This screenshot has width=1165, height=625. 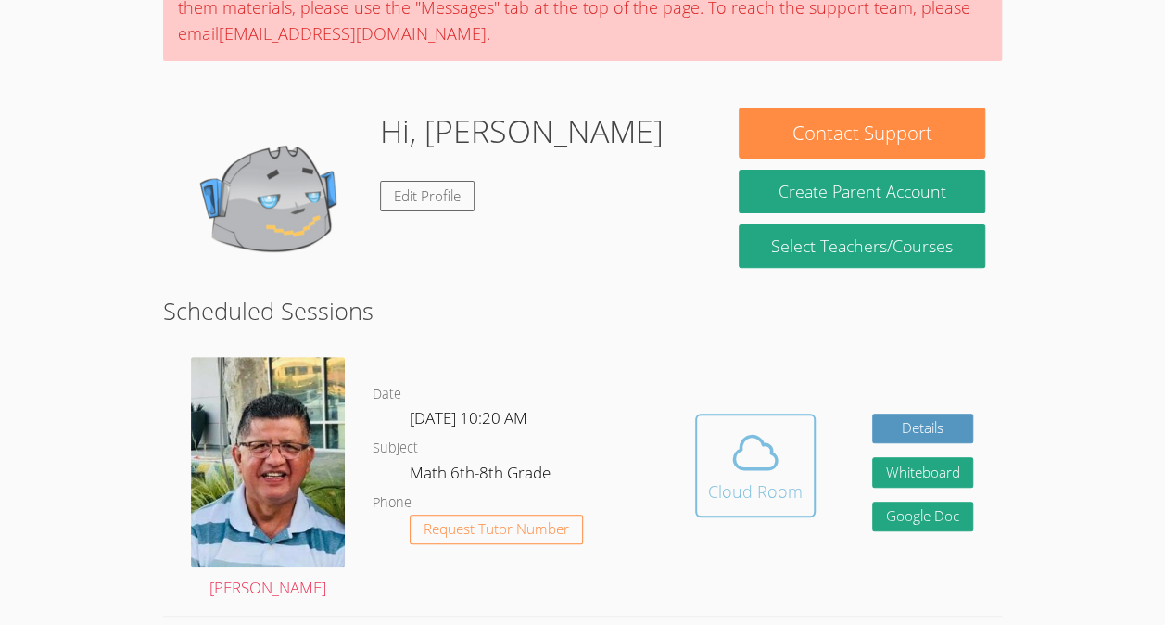 I want to click on h2: Scheduled Sessions, so click(x=582, y=311).